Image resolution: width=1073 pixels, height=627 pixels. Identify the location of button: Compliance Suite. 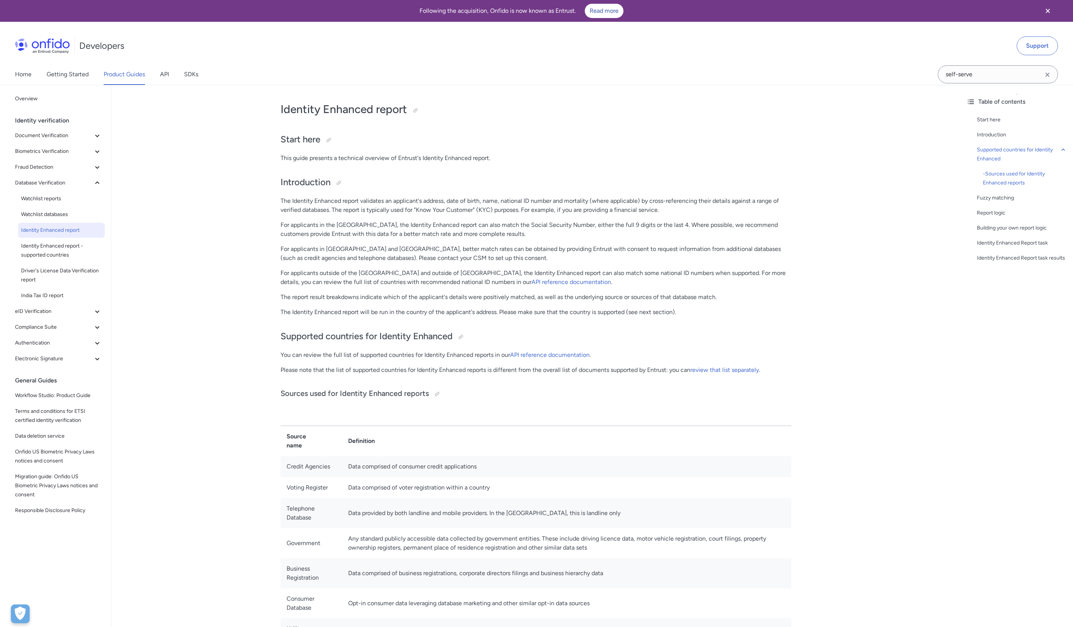
(58, 327).